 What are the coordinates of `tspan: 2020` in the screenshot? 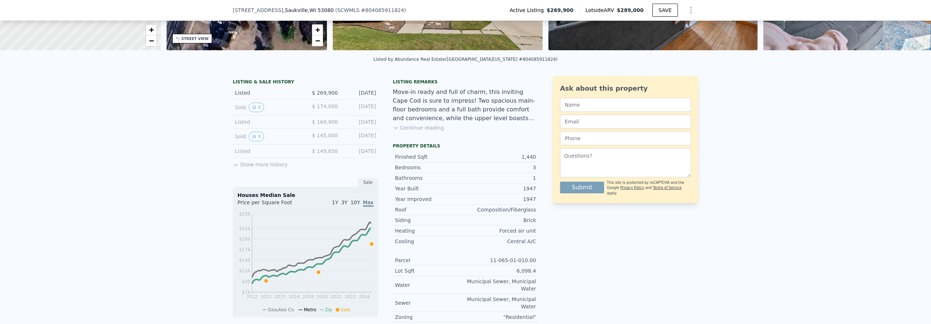 It's located at (322, 296).